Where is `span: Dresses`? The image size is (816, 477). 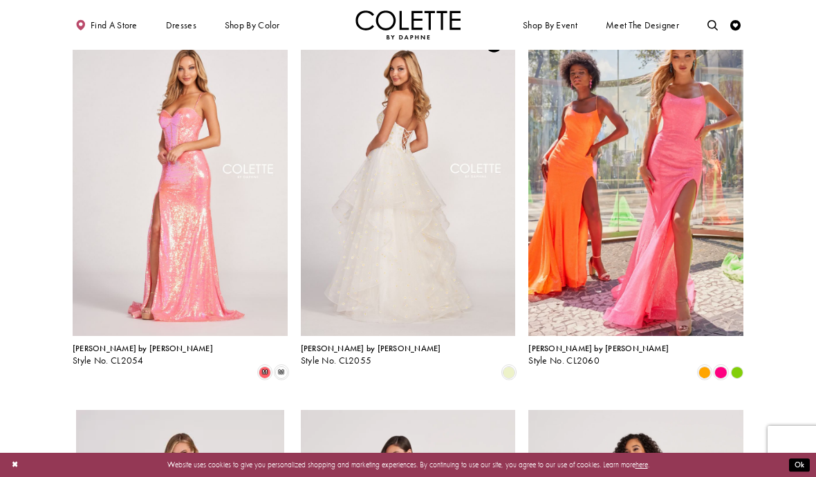
span: Dresses is located at coordinates (181, 25).